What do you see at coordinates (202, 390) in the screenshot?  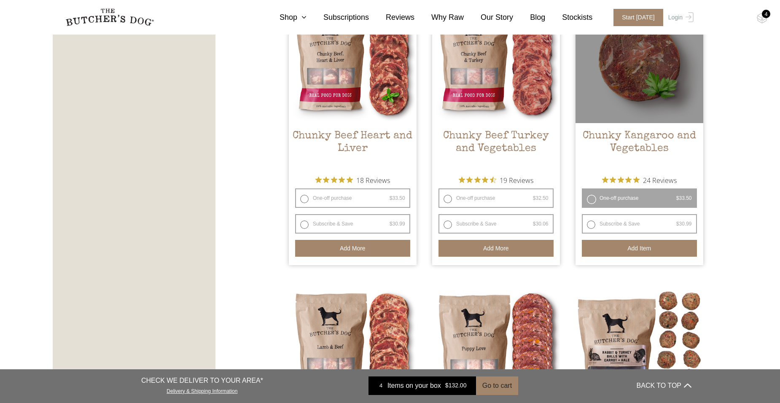 I see `a: Delivery & Shipping Information` at bounding box center [202, 390].